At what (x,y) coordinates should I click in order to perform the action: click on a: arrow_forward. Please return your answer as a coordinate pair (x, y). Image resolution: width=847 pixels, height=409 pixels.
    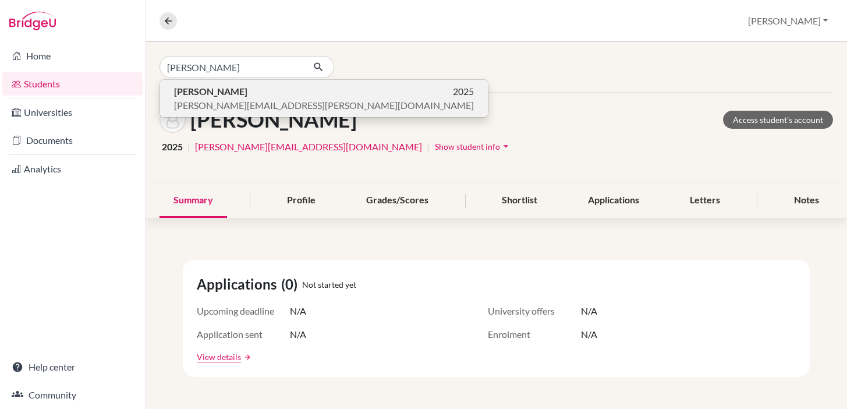
    Looking at the image, I should click on (246, 357).